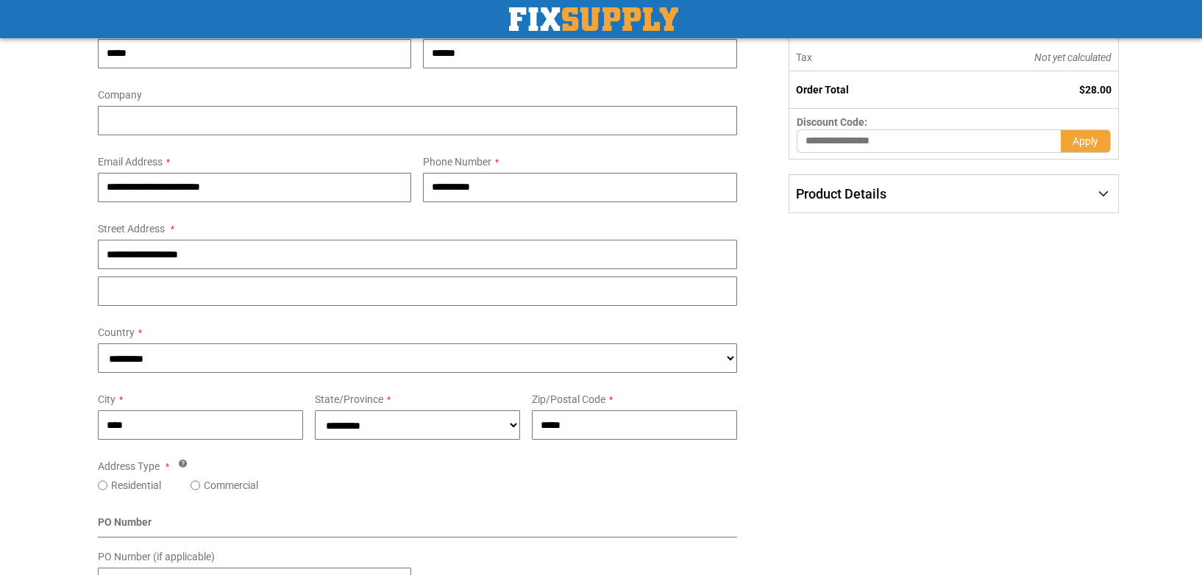  I want to click on span: $28.00, so click(1095, 90).